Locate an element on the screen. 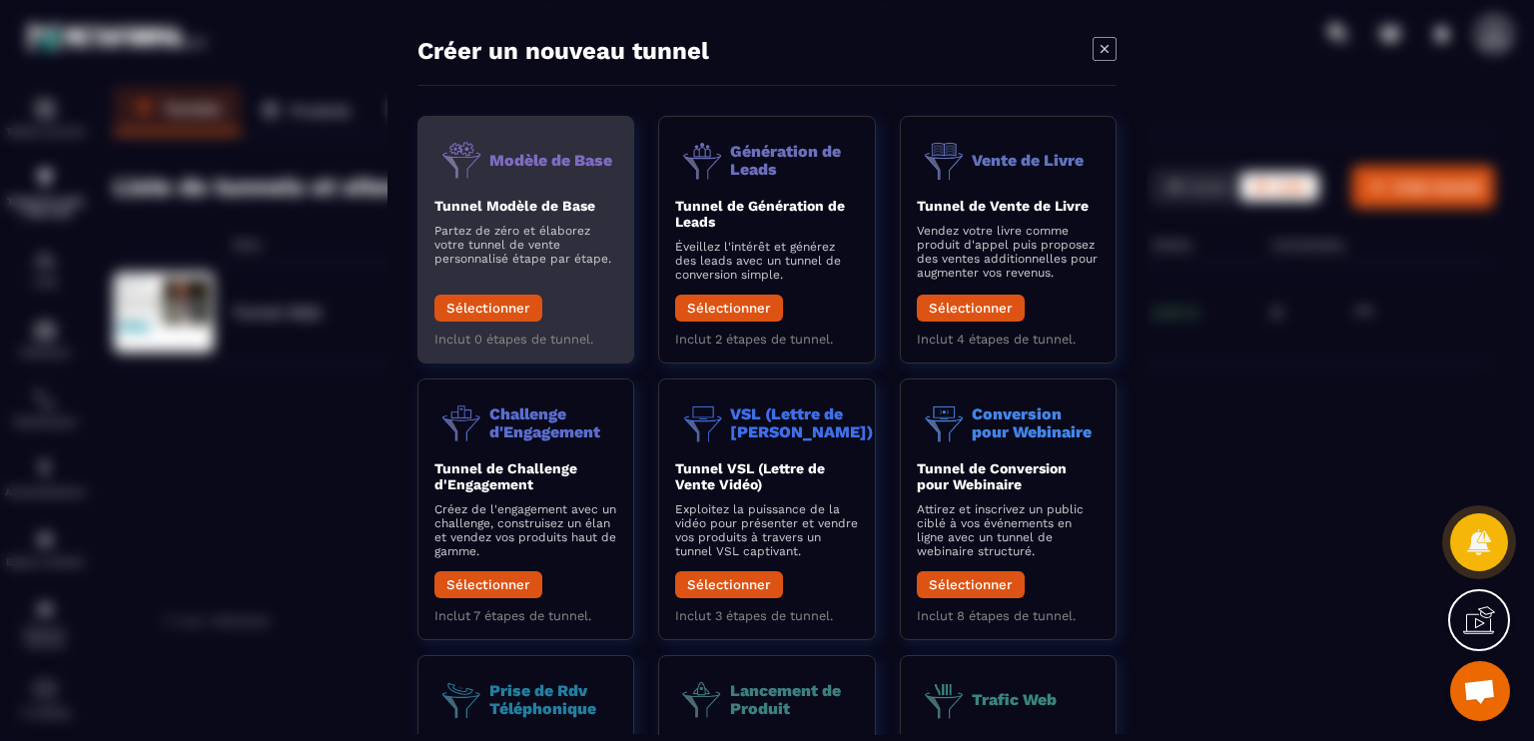  p: Exploitez la puissance de la vidéo pour présenter et vendre vos produits à travers un tunnel VSL ... is located at coordinates (766, 530).